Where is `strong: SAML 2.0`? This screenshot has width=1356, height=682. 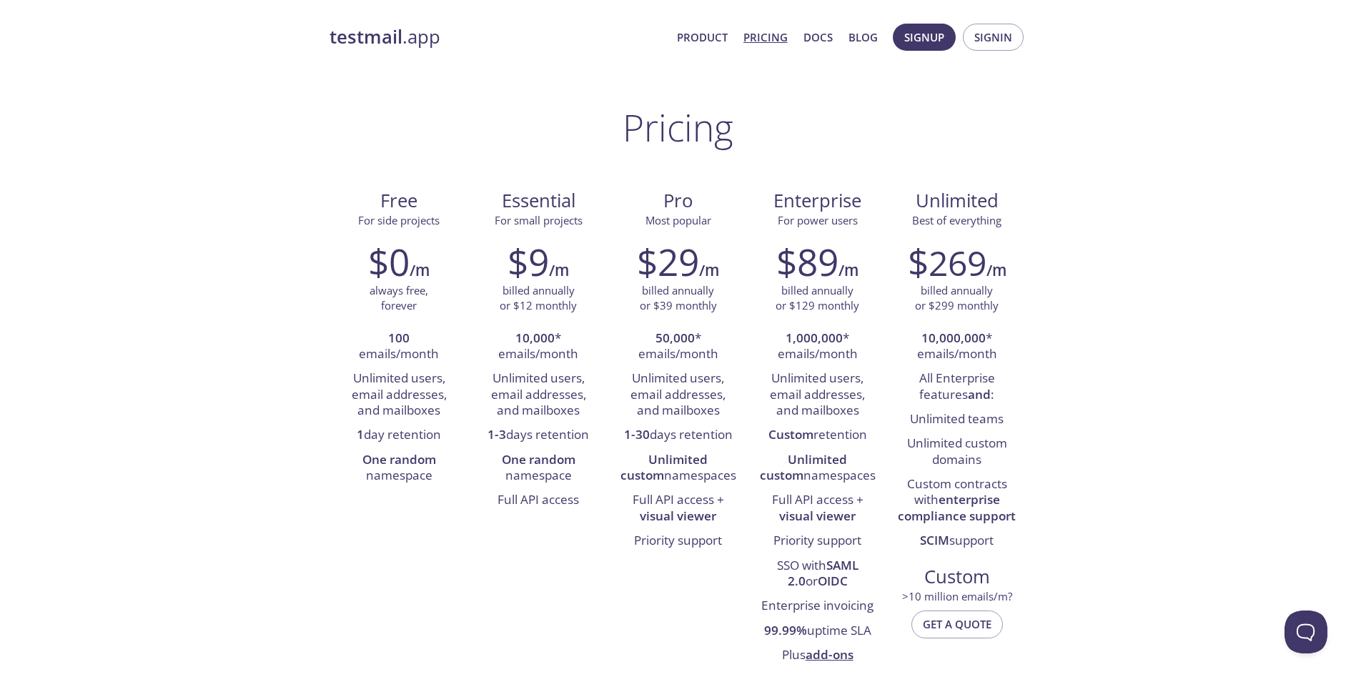 strong: SAML 2.0 is located at coordinates (822, 572).